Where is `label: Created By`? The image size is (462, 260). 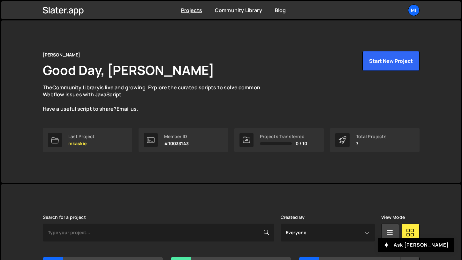
label: Created By is located at coordinates (293, 217).